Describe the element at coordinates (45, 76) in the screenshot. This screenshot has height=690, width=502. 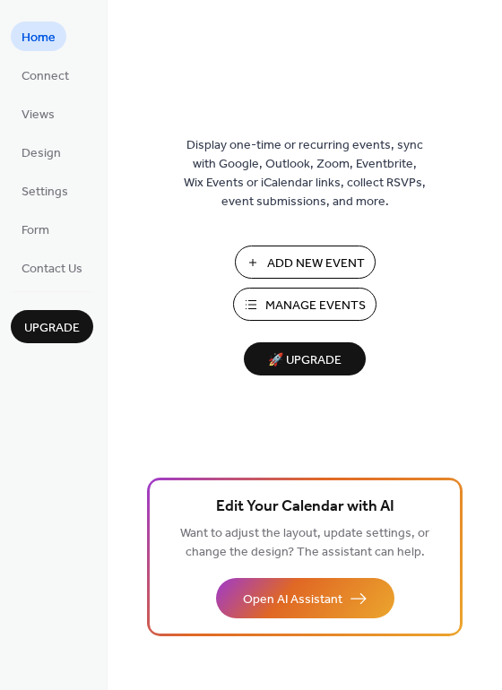
I see `span: Connect` at that location.